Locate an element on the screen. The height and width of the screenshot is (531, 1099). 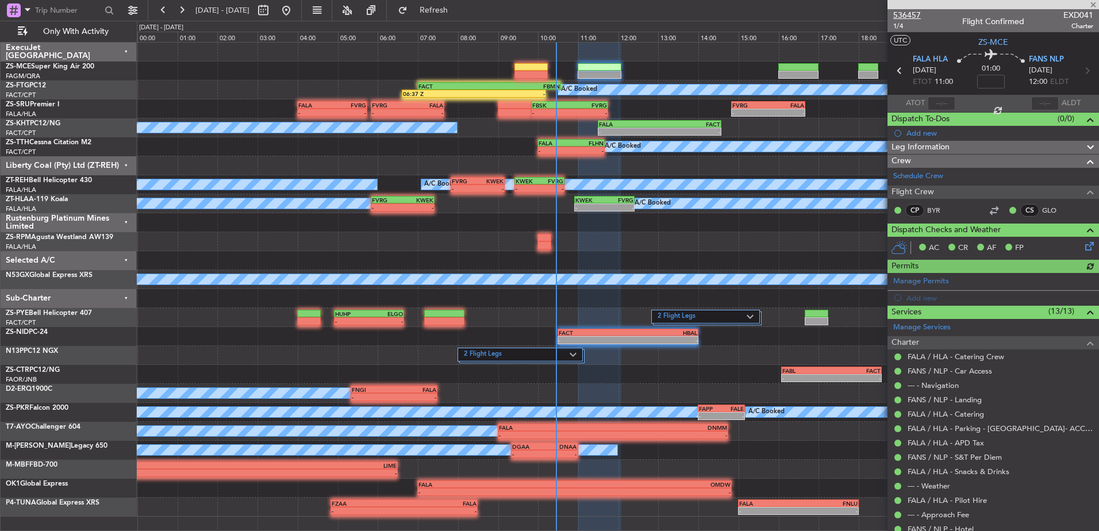
a: ZS-TTHCessna Citation M2 is located at coordinates (48, 143).